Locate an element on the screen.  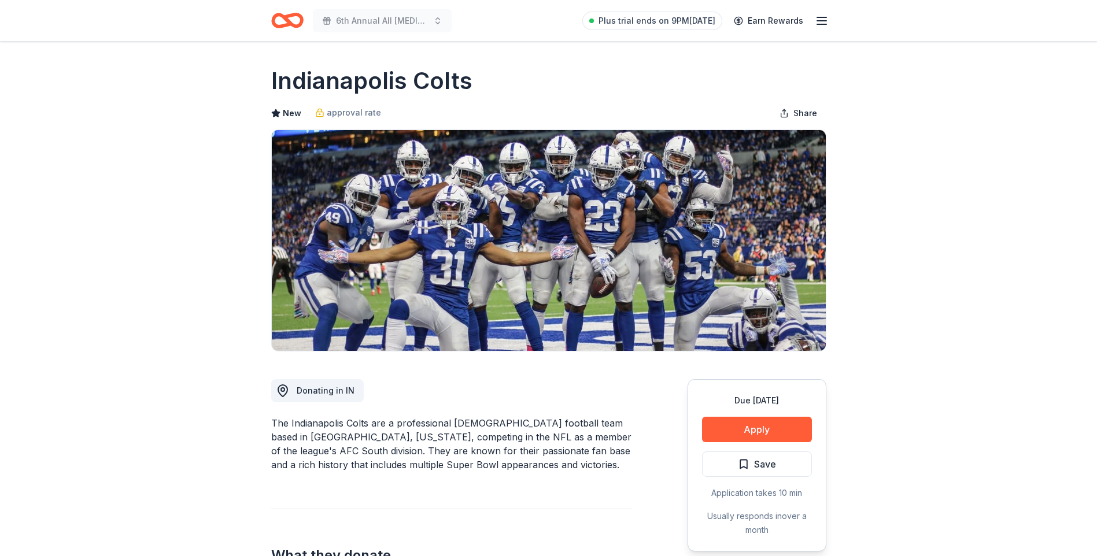
span: Save is located at coordinates (765, 464).